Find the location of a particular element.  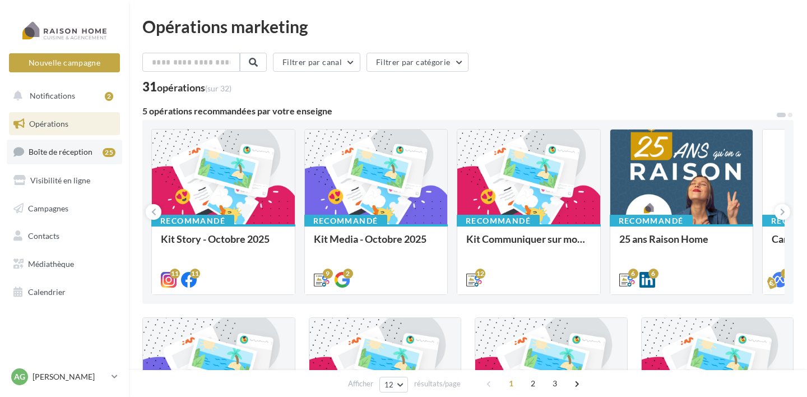

a: Campagnes is located at coordinates (64, 208).